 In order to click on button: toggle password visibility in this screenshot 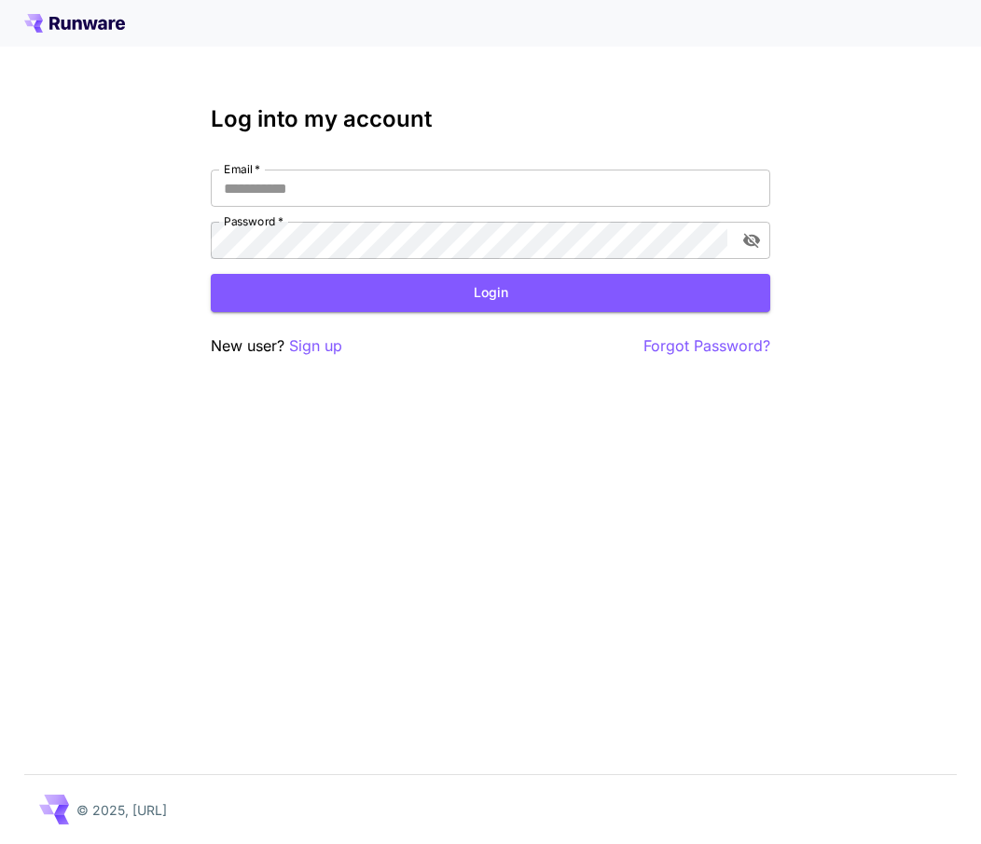, I will do `click(751, 240)`.